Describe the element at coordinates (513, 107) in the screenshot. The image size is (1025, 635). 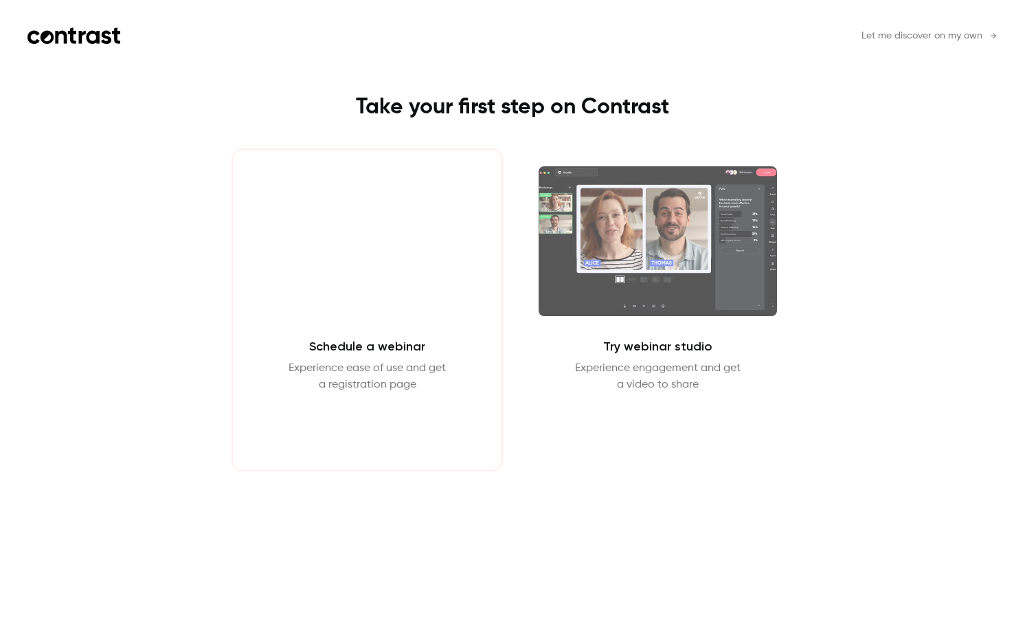
I see `h1: Take your first step on Contrast` at that location.